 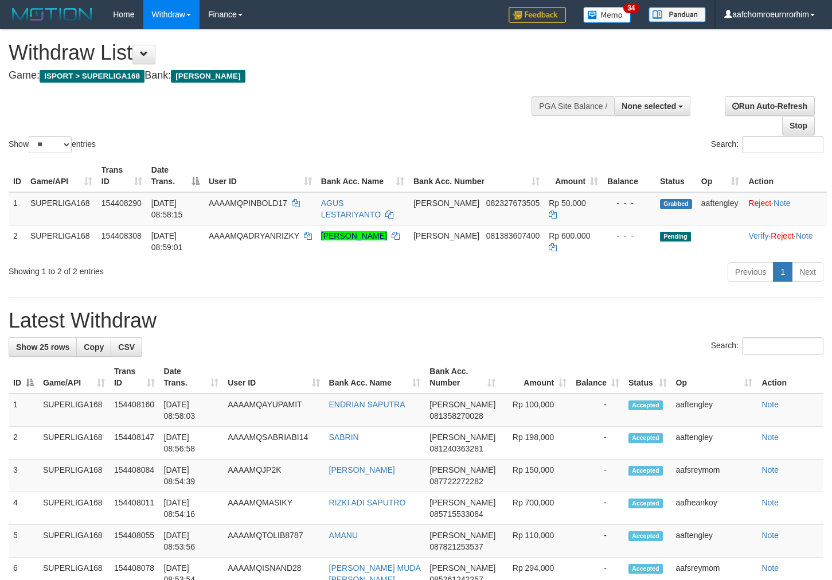 I want to click on h1: Latest Withdraw, so click(x=416, y=321).